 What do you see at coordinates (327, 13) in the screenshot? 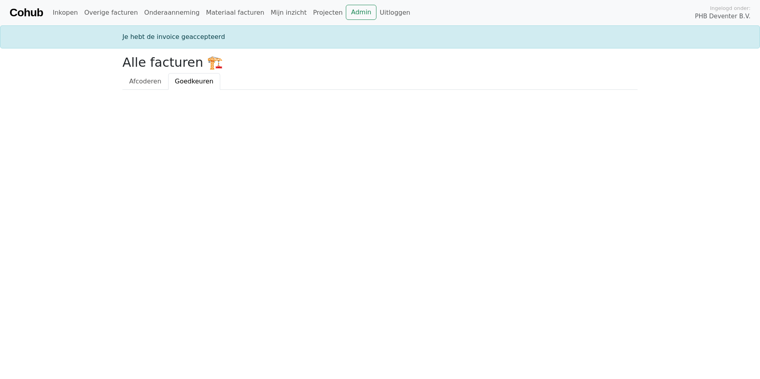
I see `a: Projecten` at bounding box center [327, 13].